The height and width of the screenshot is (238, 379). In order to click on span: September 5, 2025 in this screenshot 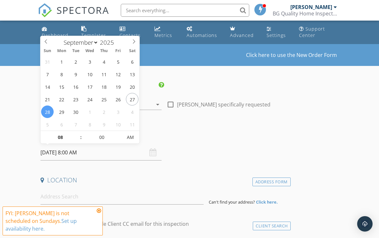, I will do `click(118, 61)`.